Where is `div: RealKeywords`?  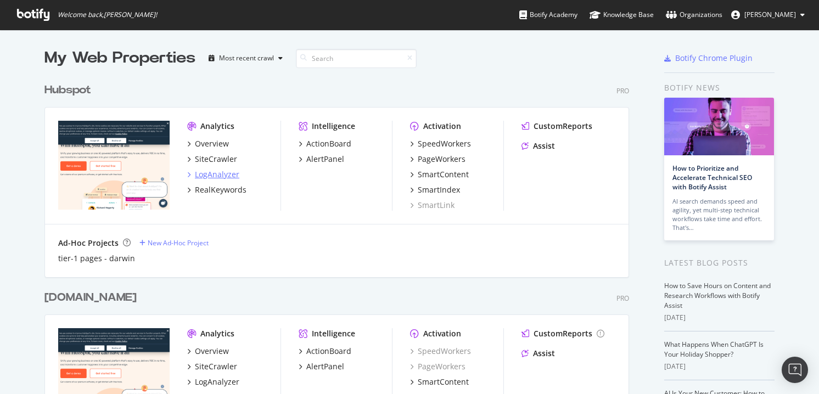
div: RealKeywords is located at coordinates (221, 190).